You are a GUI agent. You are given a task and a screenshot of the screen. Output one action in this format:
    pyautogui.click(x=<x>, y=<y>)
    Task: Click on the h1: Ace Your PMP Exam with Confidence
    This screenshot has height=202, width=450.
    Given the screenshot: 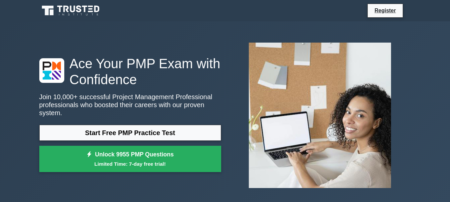 What is the action you would take?
    pyautogui.click(x=130, y=72)
    